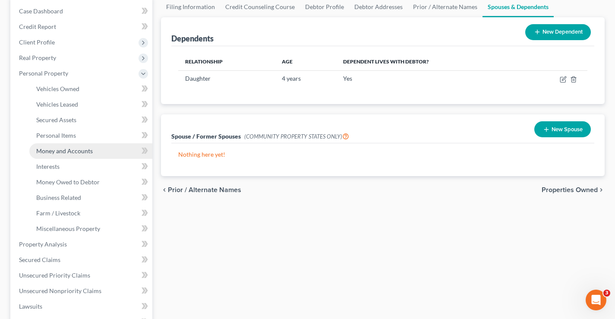 The image size is (615, 319). What do you see at coordinates (91, 104) in the screenshot?
I see `a: Vehicles Leased` at bounding box center [91, 104].